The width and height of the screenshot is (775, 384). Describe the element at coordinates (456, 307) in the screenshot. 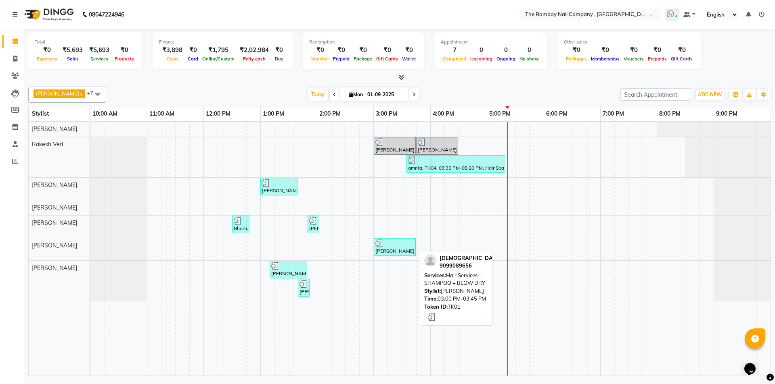

I see `div: TK01` at that location.